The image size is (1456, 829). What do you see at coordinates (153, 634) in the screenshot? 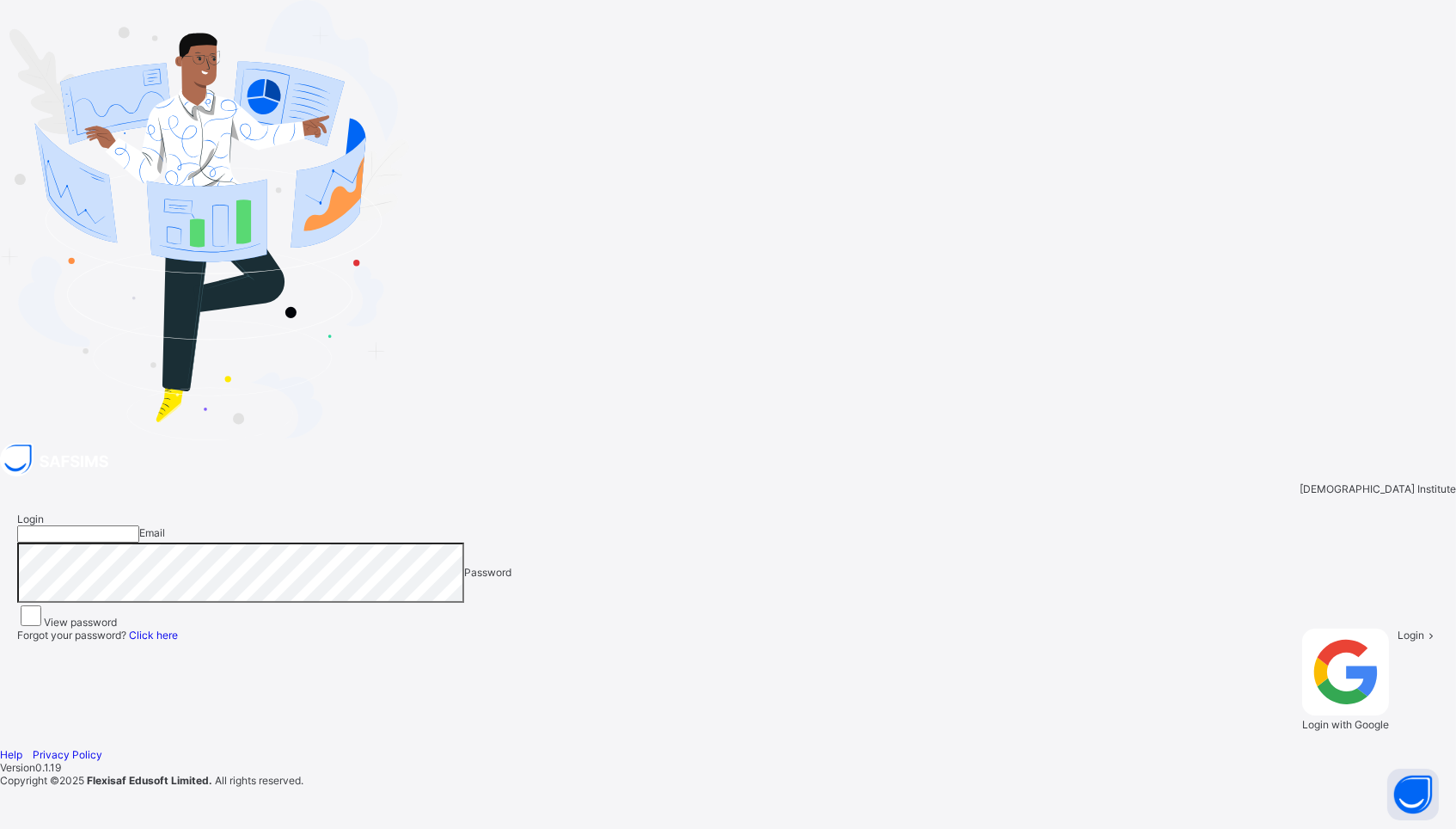
I see `a: Click here` at bounding box center [153, 634].